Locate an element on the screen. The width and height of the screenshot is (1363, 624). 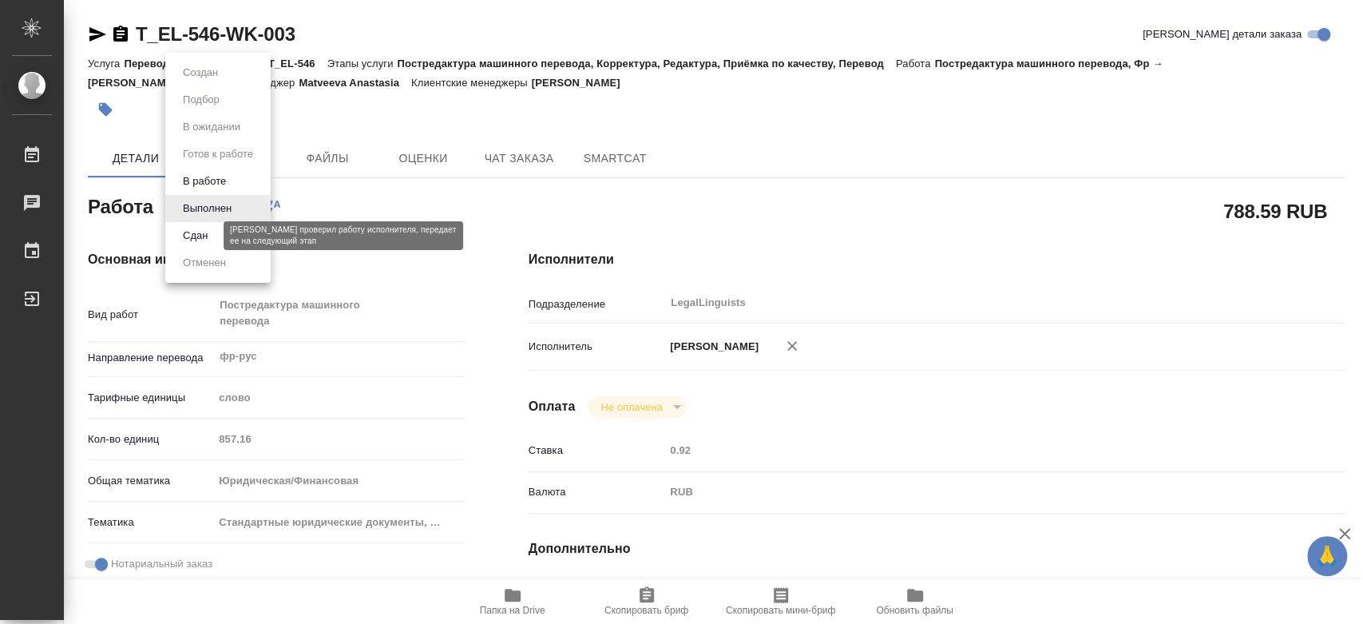
button: В ожидании is located at coordinates (212, 127).